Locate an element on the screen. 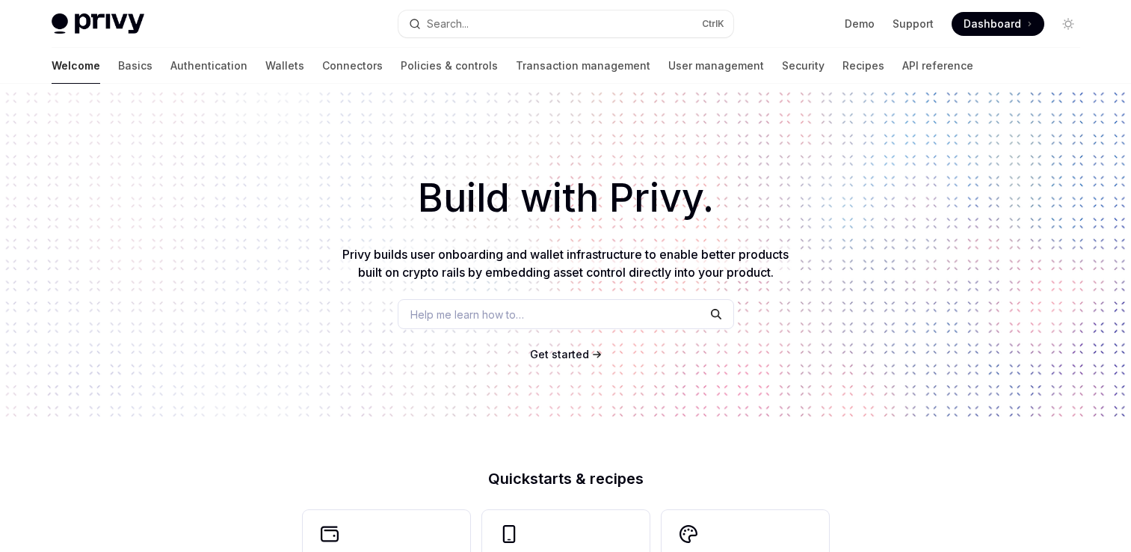  a: API reference is located at coordinates (937, 66).